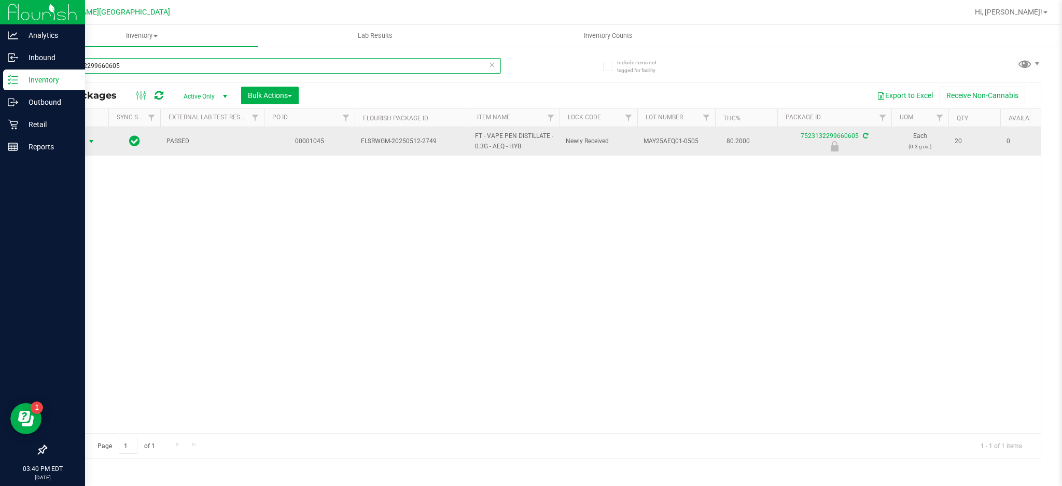 This screenshot has height=486, width=1062. I want to click on inline-svg: Inbound, so click(13, 58).